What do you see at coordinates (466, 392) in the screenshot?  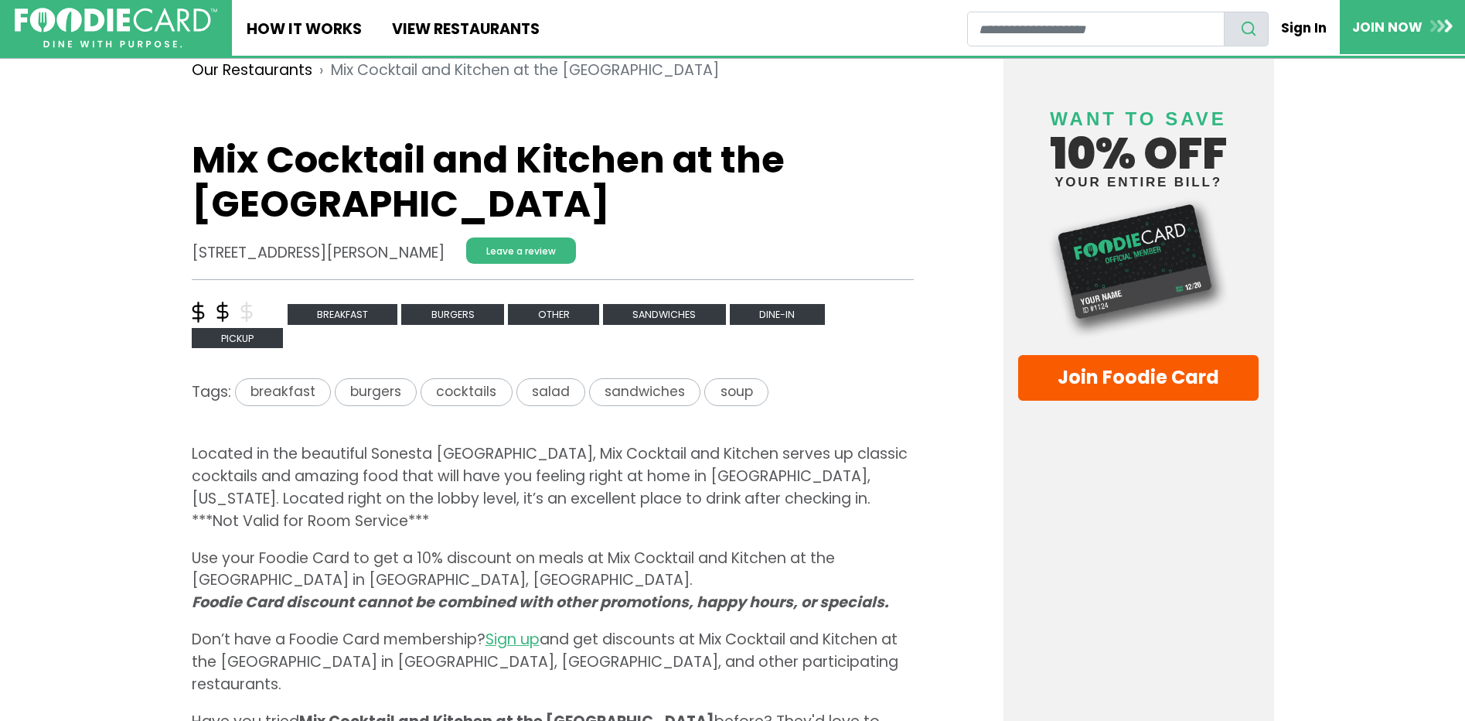 I see `span: cocktails` at bounding box center [466, 392].